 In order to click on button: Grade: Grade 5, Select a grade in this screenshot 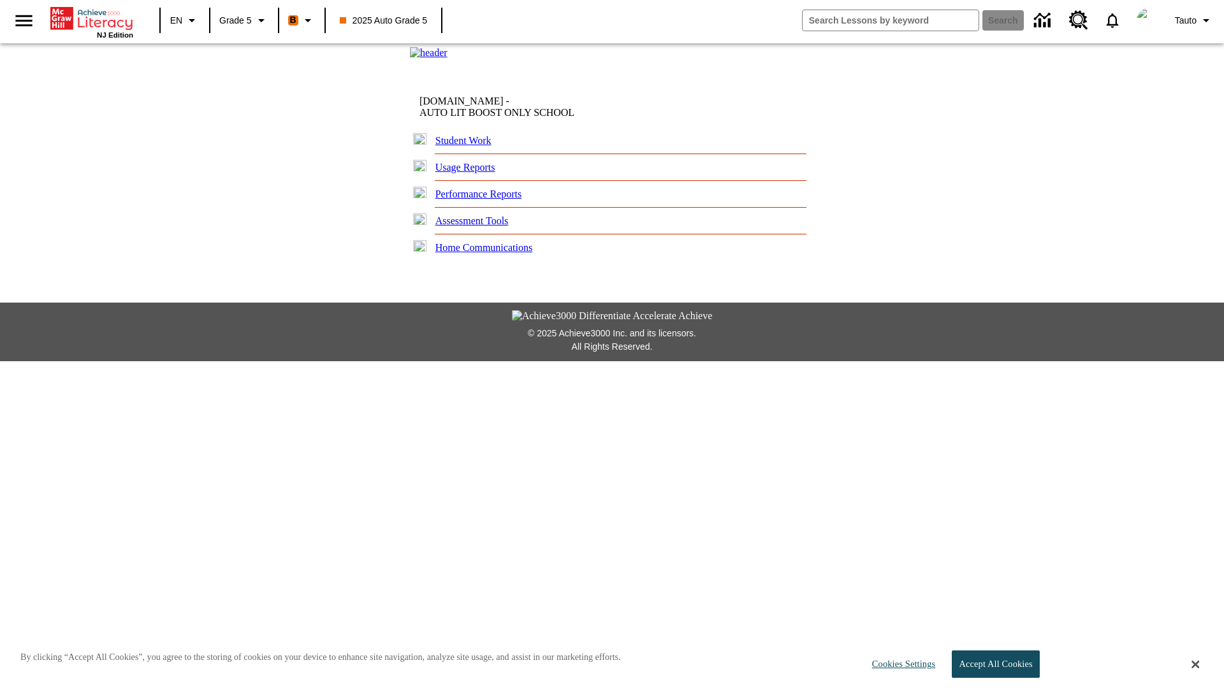, I will do `click(244, 20)`.